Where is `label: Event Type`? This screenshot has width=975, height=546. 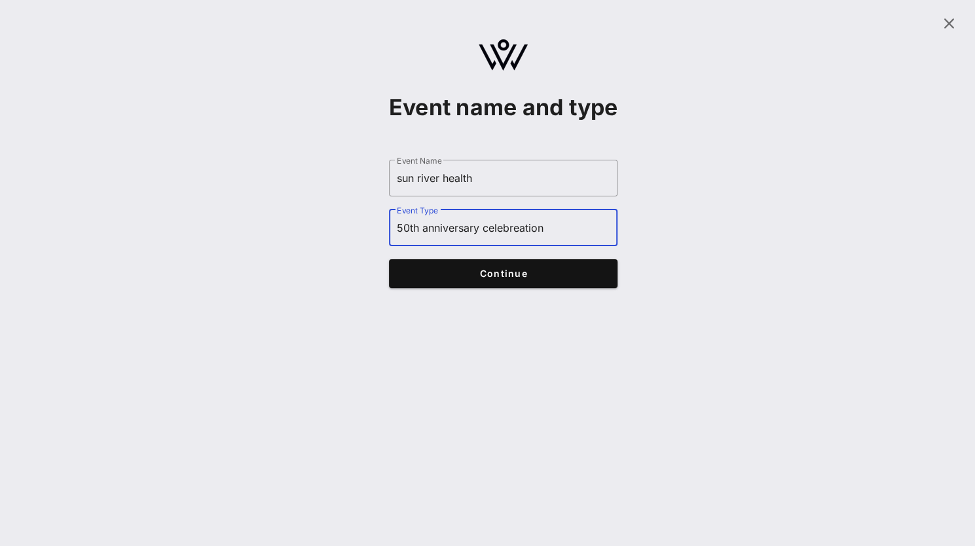
label: Event Type is located at coordinates (417, 210).